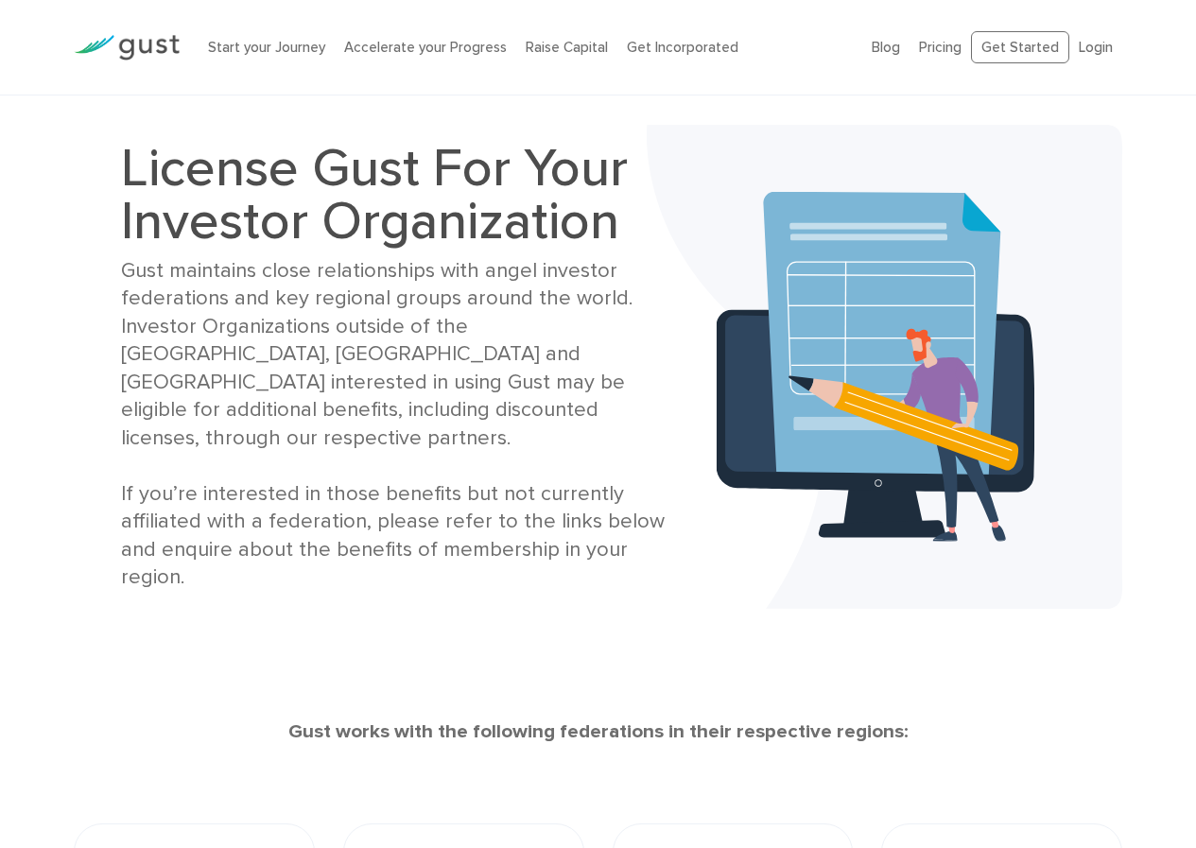 The image size is (1196, 848). I want to click on strong: Gust works with the following federations in their respective regions:, so click(599, 731).